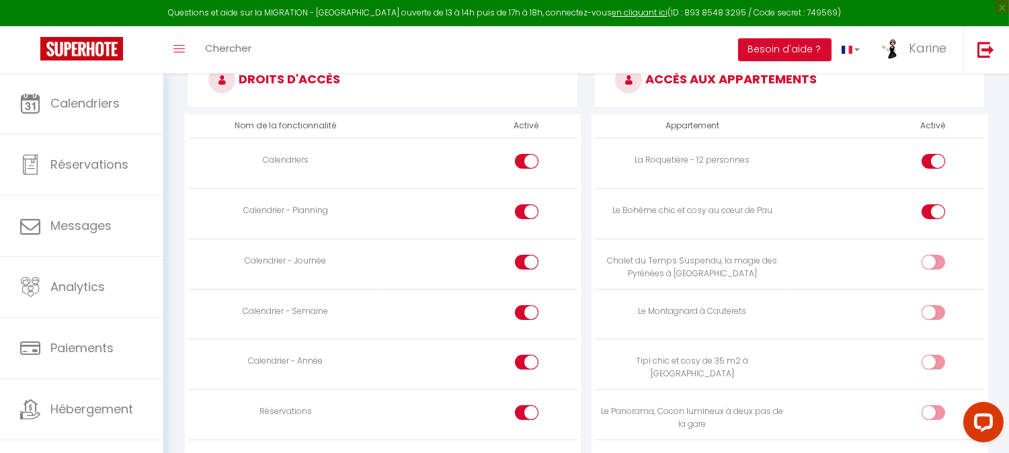 Image resolution: width=1009 pixels, height=453 pixels. What do you see at coordinates (285, 411) in the screenshot?
I see `div: Réservations` at bounding box center [285, 411].